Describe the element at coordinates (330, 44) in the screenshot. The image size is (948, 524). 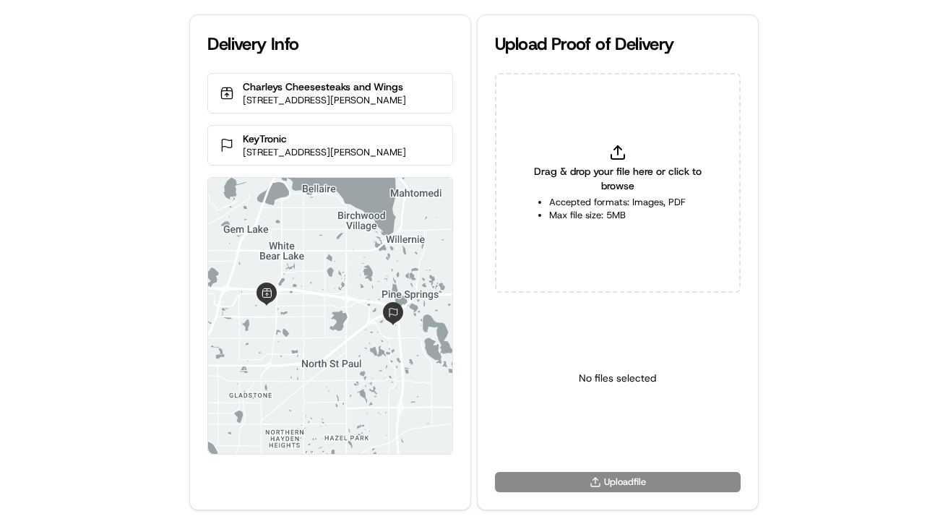
I see `div: Delivery Info` at that location.